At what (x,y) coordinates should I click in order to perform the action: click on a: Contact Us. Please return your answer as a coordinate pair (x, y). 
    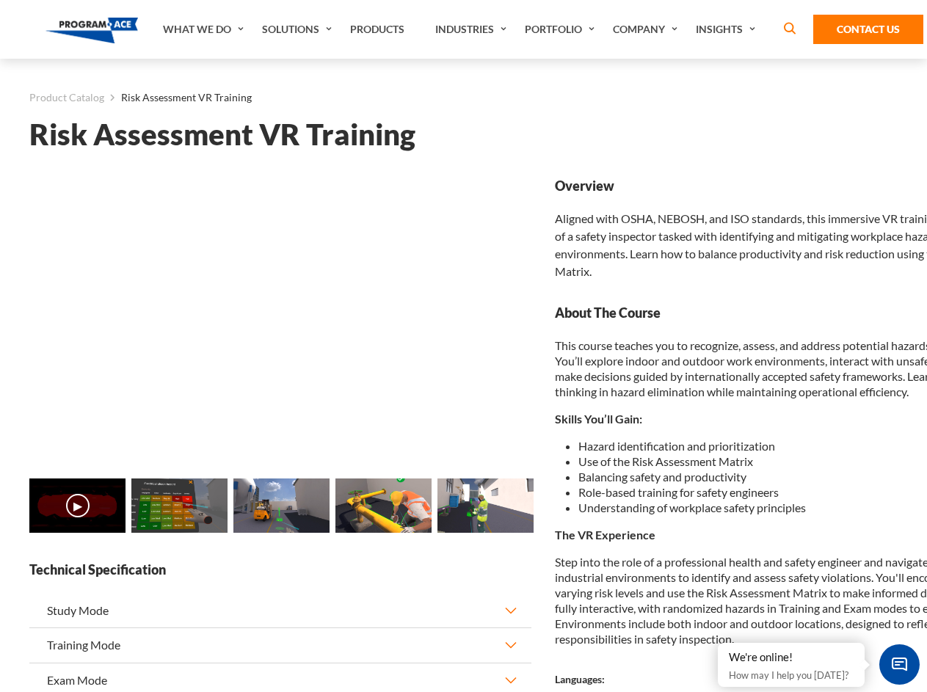
    Looking at the image, I should click on (868, 29).